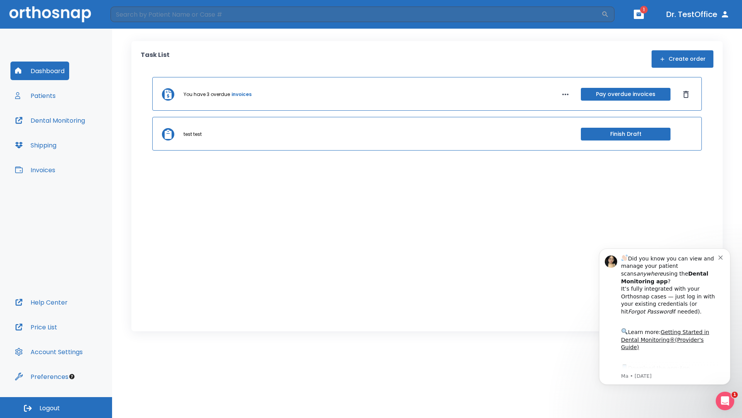 This screenshot has height=418, width=742. Describe the element at coordinates (72, 376) in the screenshot. I see `div: Tooltip anchor` at that location.